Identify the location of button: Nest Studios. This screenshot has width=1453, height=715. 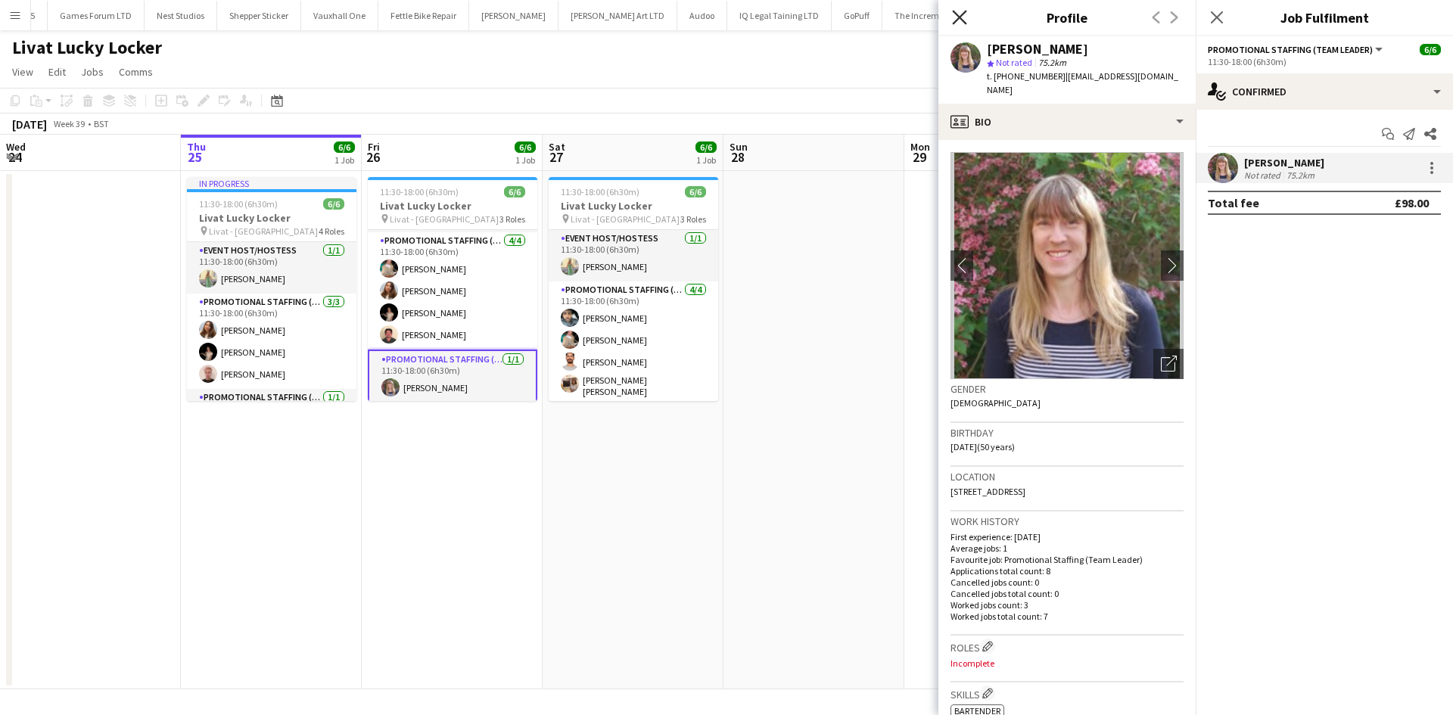
(181, 15).